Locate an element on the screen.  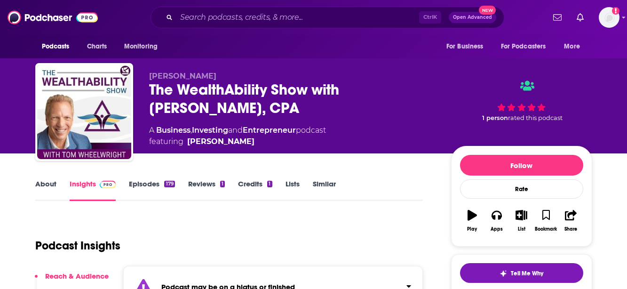
span: For Podcasters is located at coordinates (523, 47).